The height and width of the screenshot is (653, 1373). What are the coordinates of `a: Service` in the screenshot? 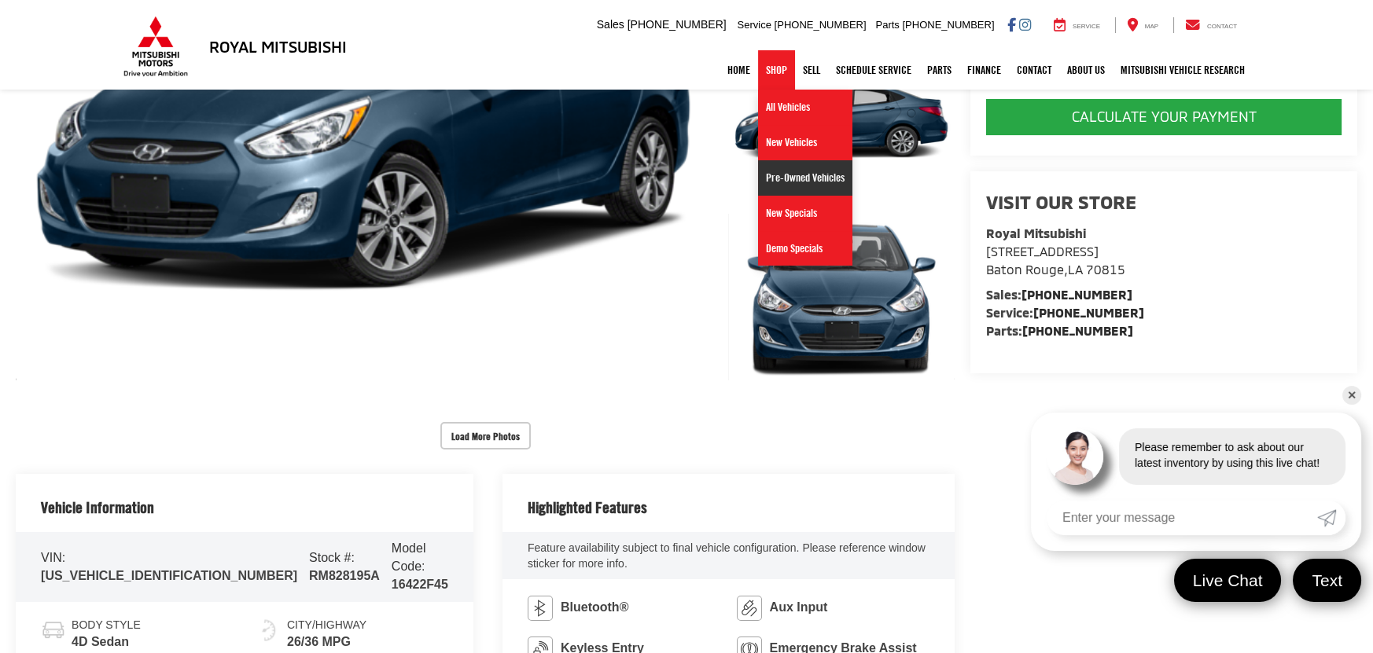 It's located at (1076, 25).